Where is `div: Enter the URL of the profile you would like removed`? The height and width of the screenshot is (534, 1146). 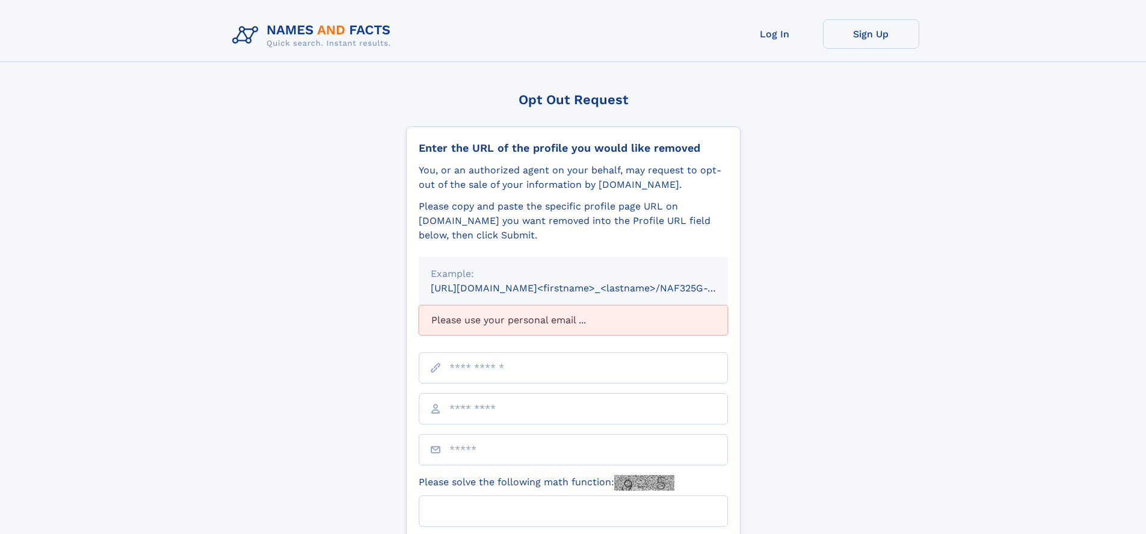
div: Enter the URL of the profile you would like removed is located at coordinates (573, 148).